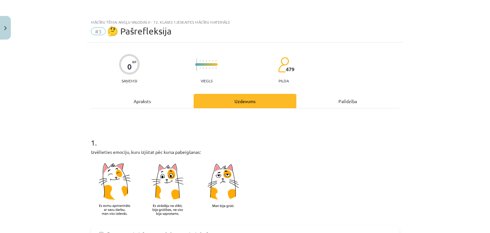 The image size is (490, 233). What do you see at coordinates (245, 101) in the screenshot?
I see `div: Uzdevums` at bounding box center [245, 101].